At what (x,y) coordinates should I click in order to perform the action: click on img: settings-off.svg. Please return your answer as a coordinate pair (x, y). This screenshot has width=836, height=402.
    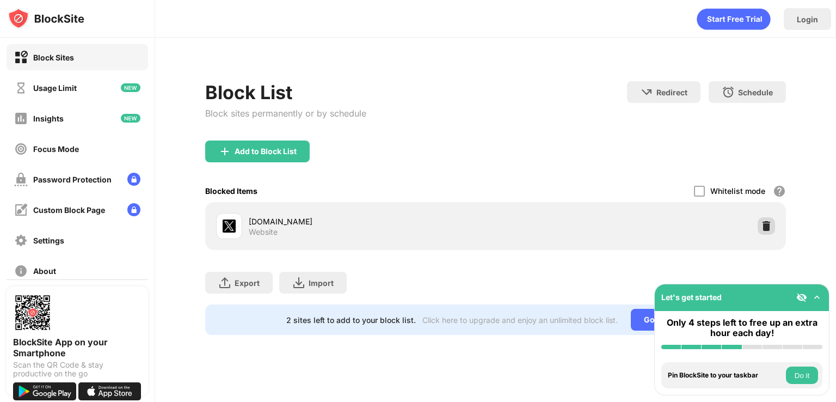
    Looking at the image, I should click on (21, 240).